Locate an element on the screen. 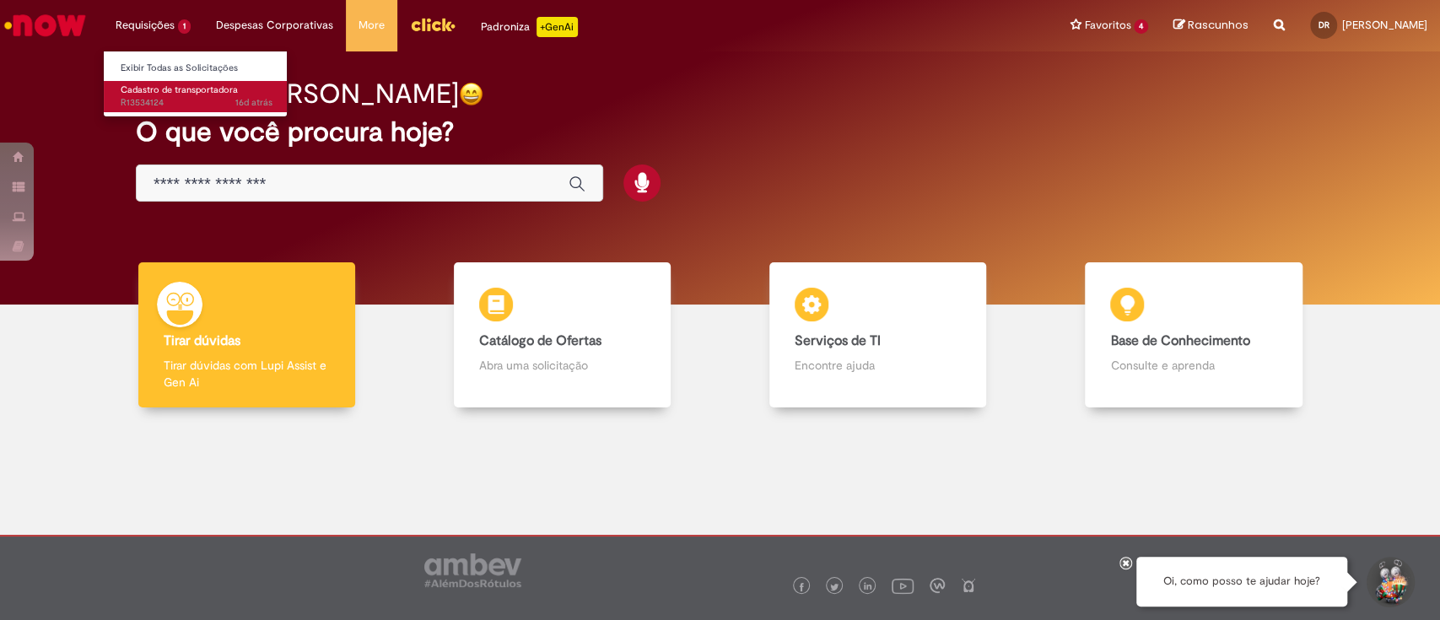  a: Tirar dúvidas Tirar dúvidas com Lupi Assist e Gen Ai is located at coordinates (246, 335).